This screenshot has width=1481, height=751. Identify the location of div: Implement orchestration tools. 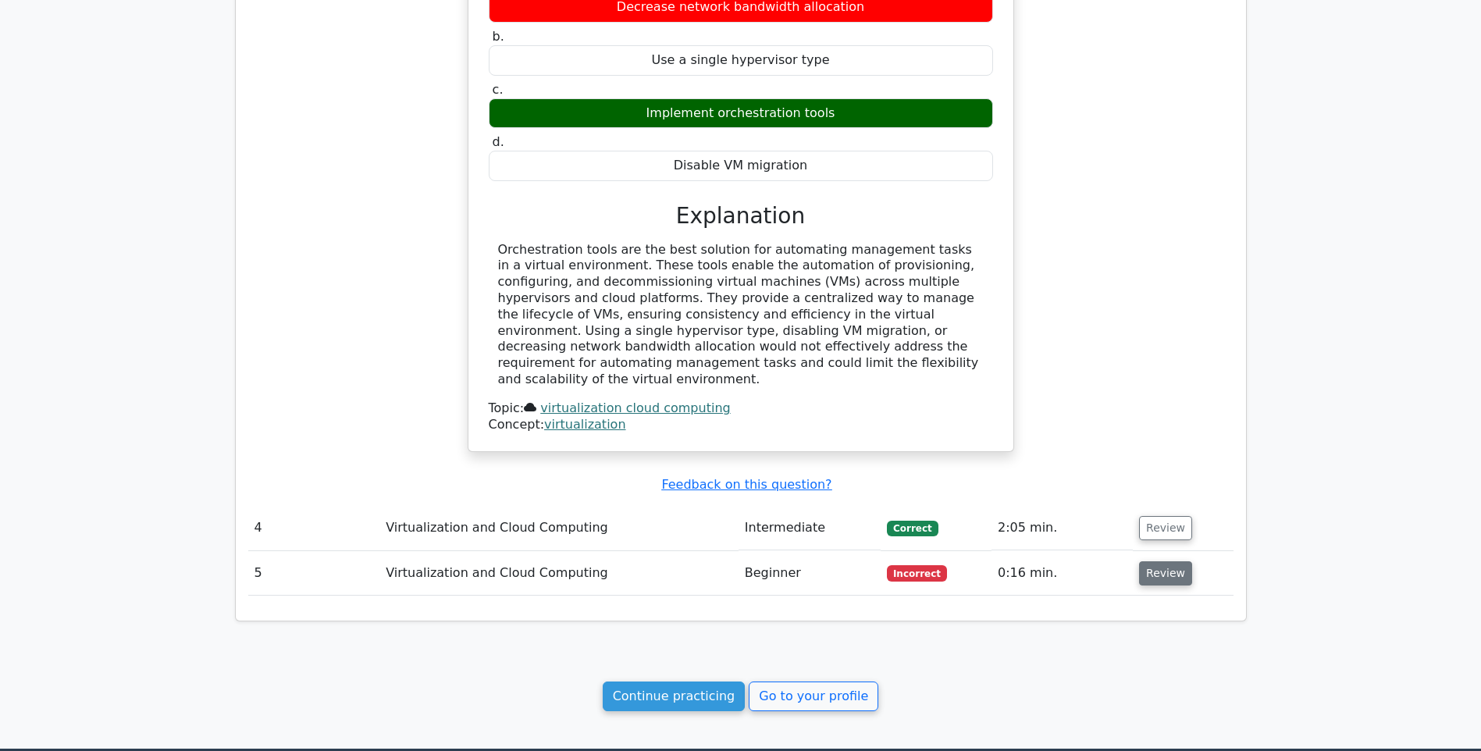
(741, 113).